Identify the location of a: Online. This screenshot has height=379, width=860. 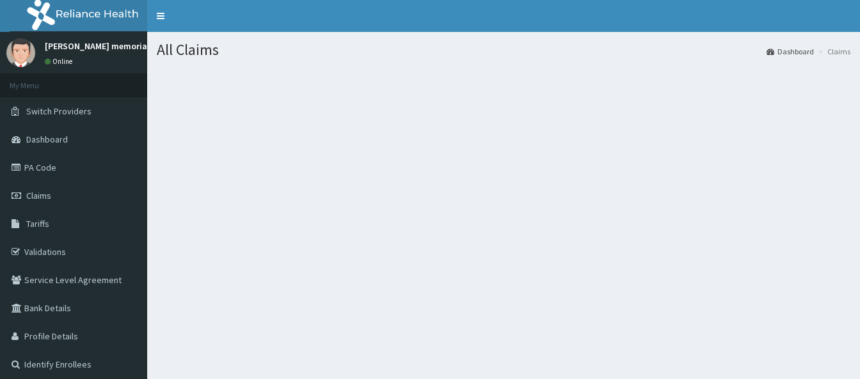
(60, 61).